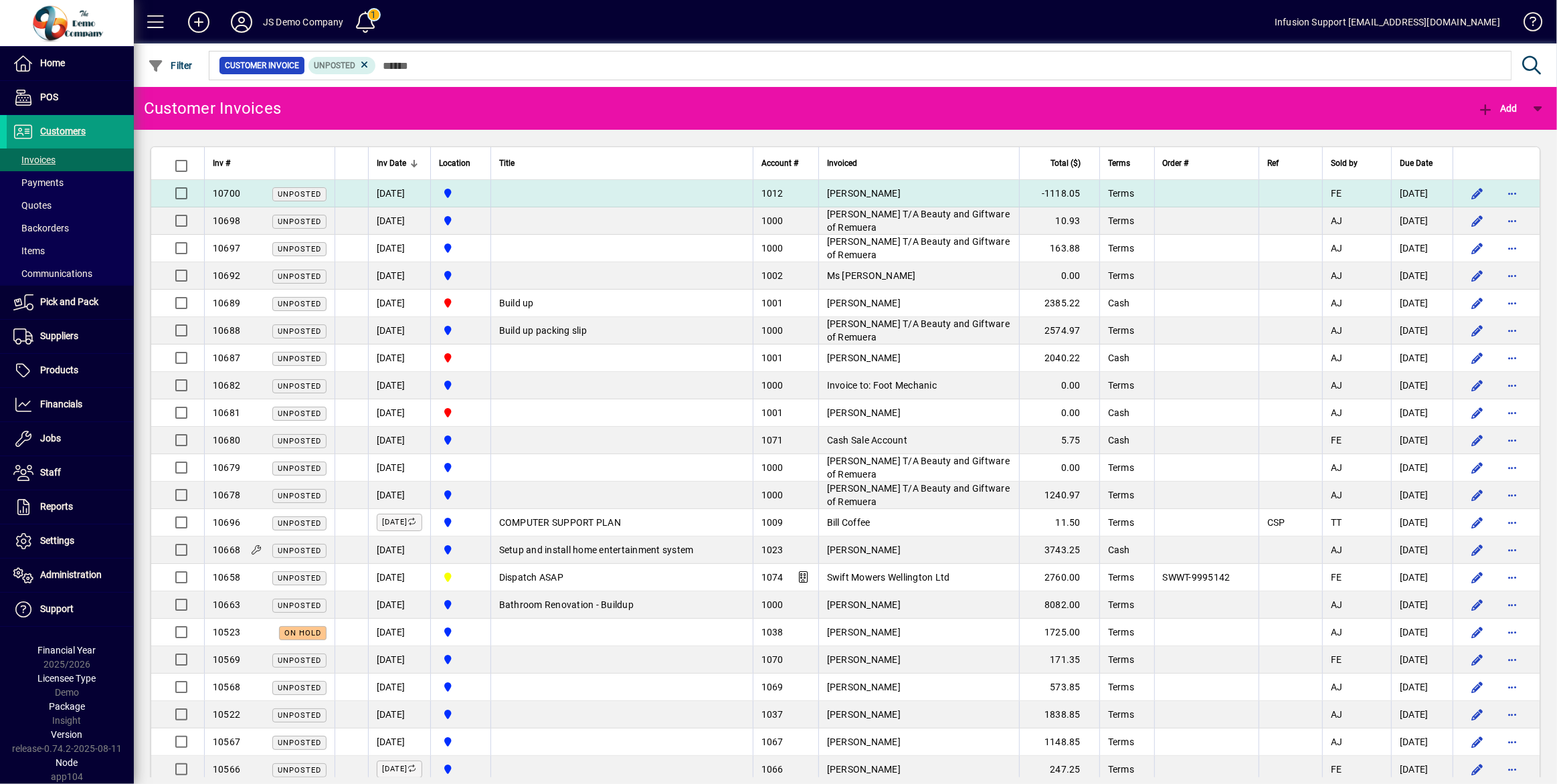 This screenshot has width=1557, height=784. I want to click on span: 10679, so click(227, 468).